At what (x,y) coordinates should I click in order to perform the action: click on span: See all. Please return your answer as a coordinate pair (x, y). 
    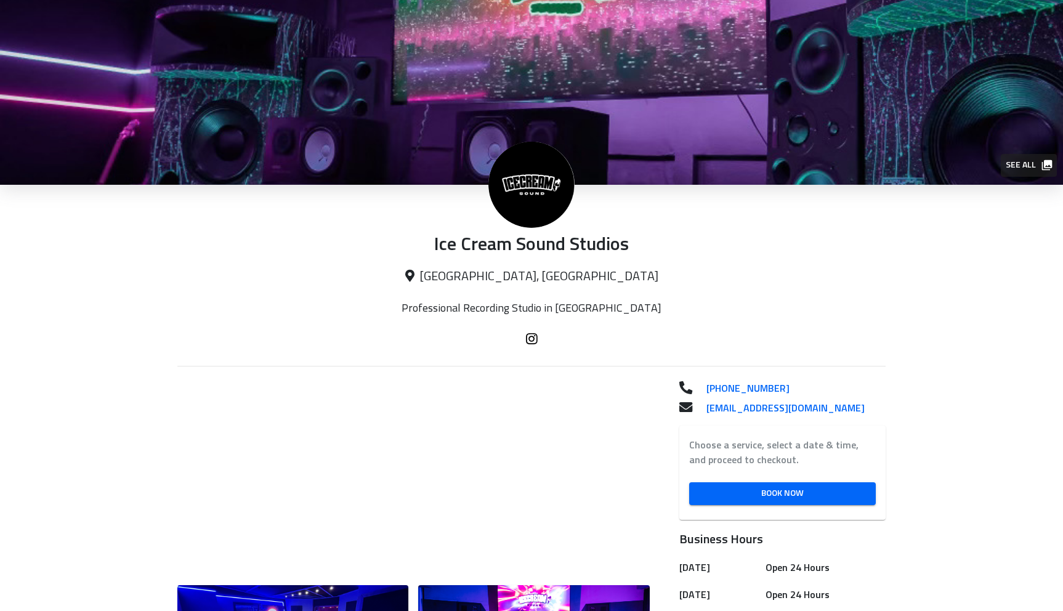
    Looking at the image, I should click on (1028, 165).